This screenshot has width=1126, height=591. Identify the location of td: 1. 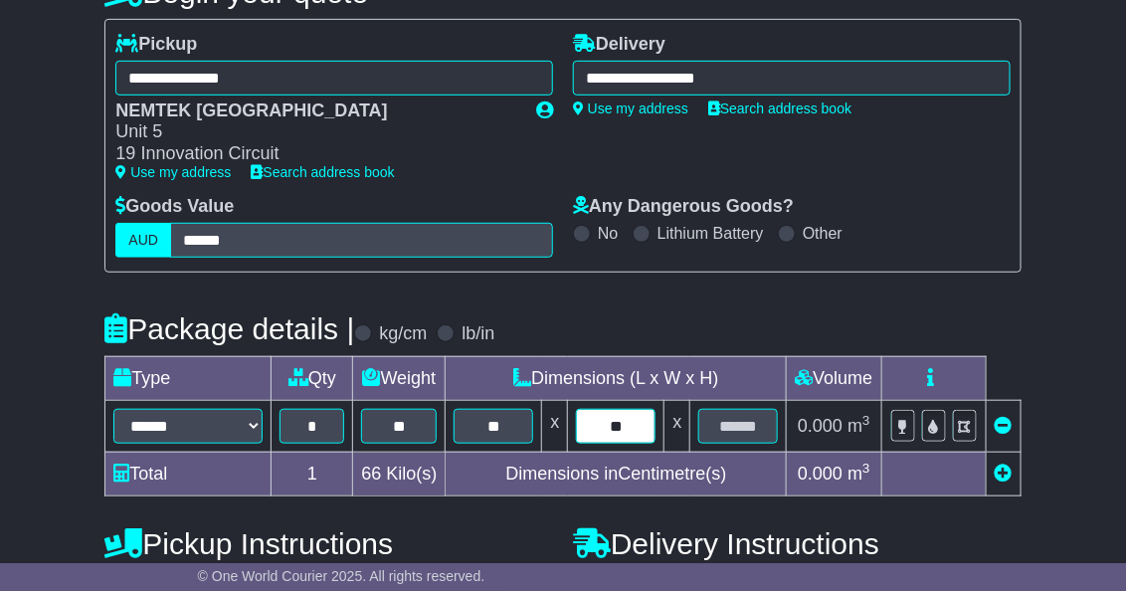
(312, 473).